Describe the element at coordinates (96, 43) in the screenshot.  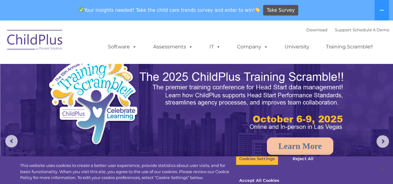
I see `span: Last name` at that location.